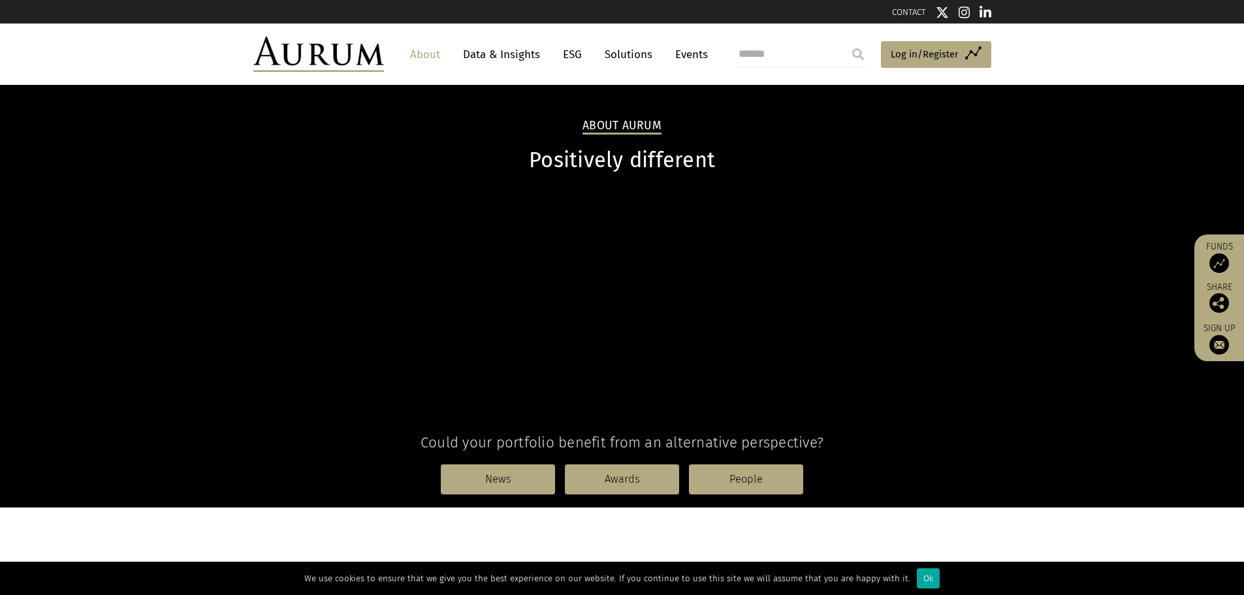 This screenshot has width=1244, height=595. I want to click on a: Events, so click(688, 54).